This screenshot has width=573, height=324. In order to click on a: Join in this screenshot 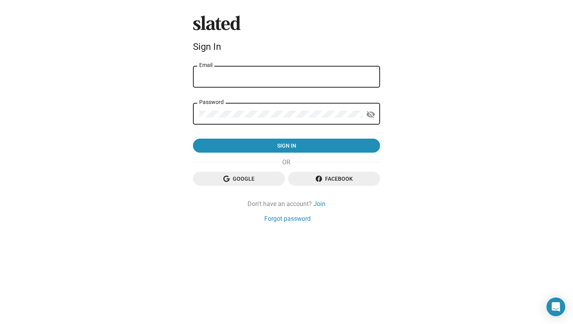, I will do `click(319, 204)`.